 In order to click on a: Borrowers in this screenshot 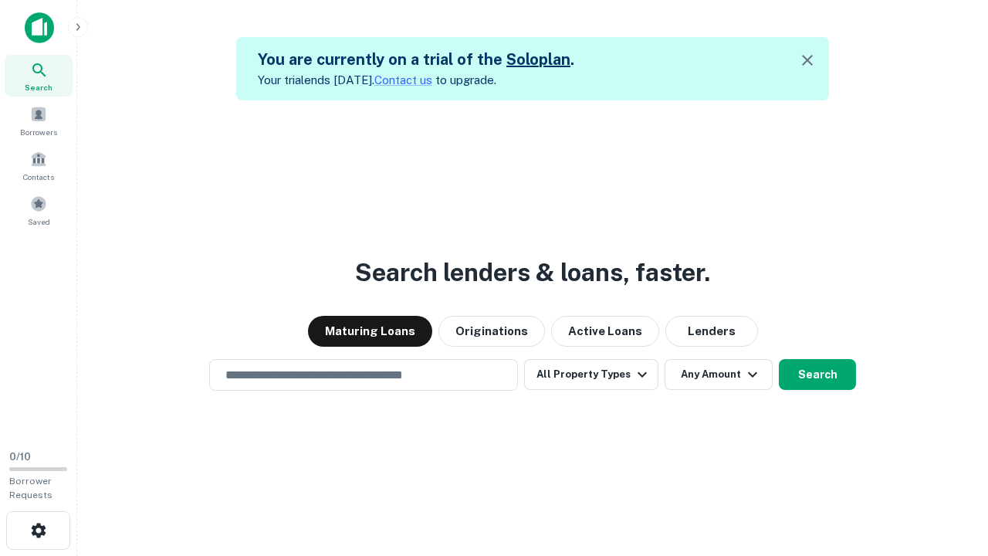, I will do `click(39, 120)`.